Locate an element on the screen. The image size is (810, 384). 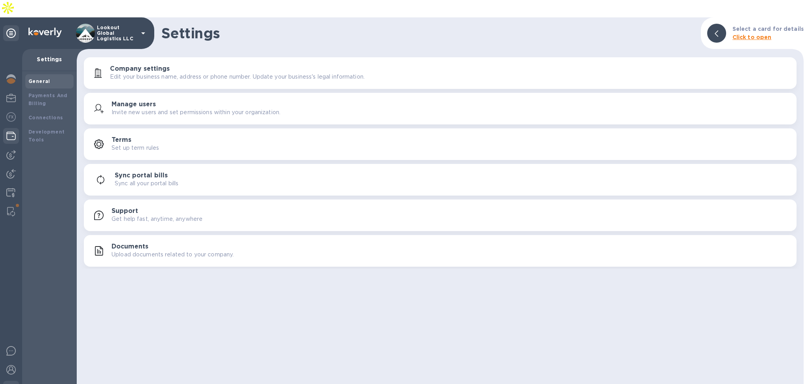
p: Set up term rules is located at coordinates (135, 148).